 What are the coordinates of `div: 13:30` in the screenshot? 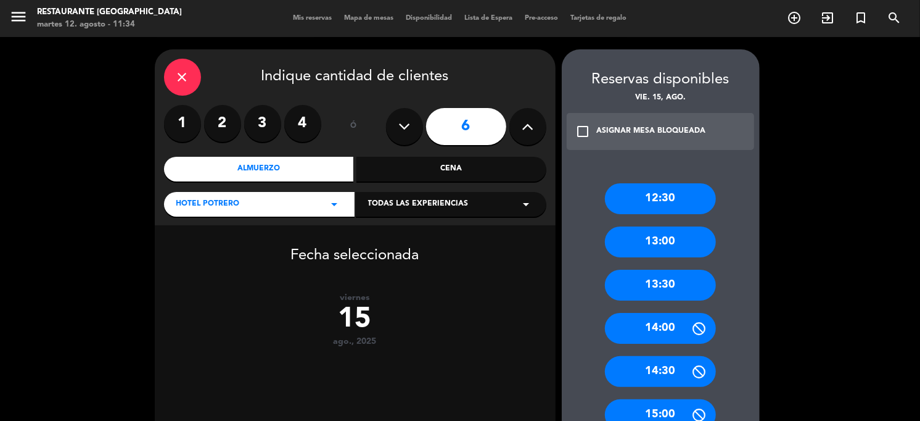 It's located at (661, 285).